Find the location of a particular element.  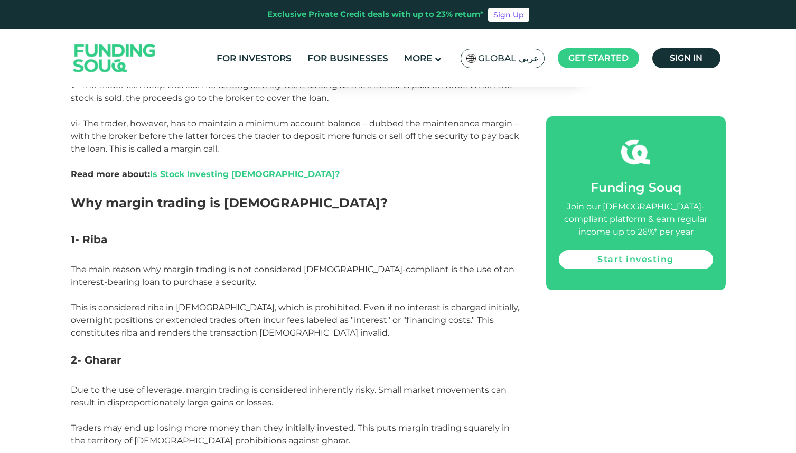

a: Sign in is located at coordinates (686, 58).